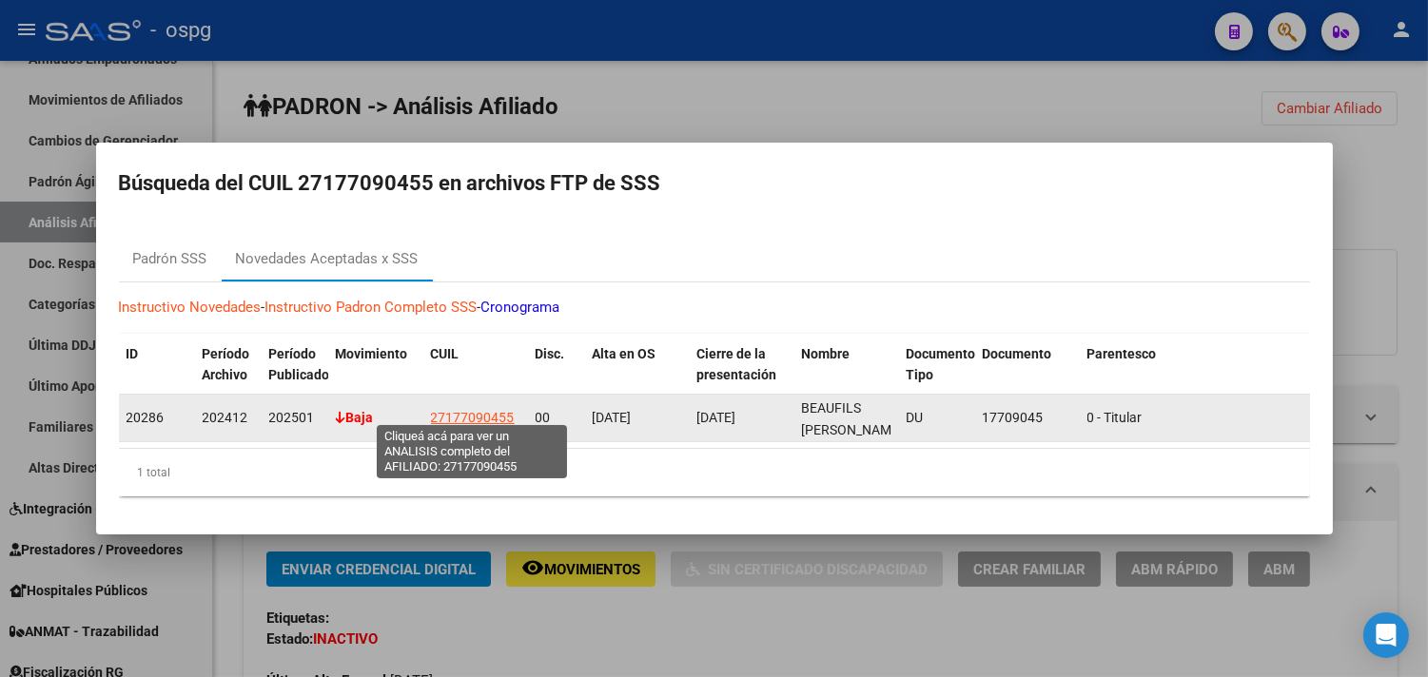 The height and width of the screenshot is (677, 1428). Describe the element at coordinates (714, 473) in the screenshot. I see `div: 1 total` at that location.